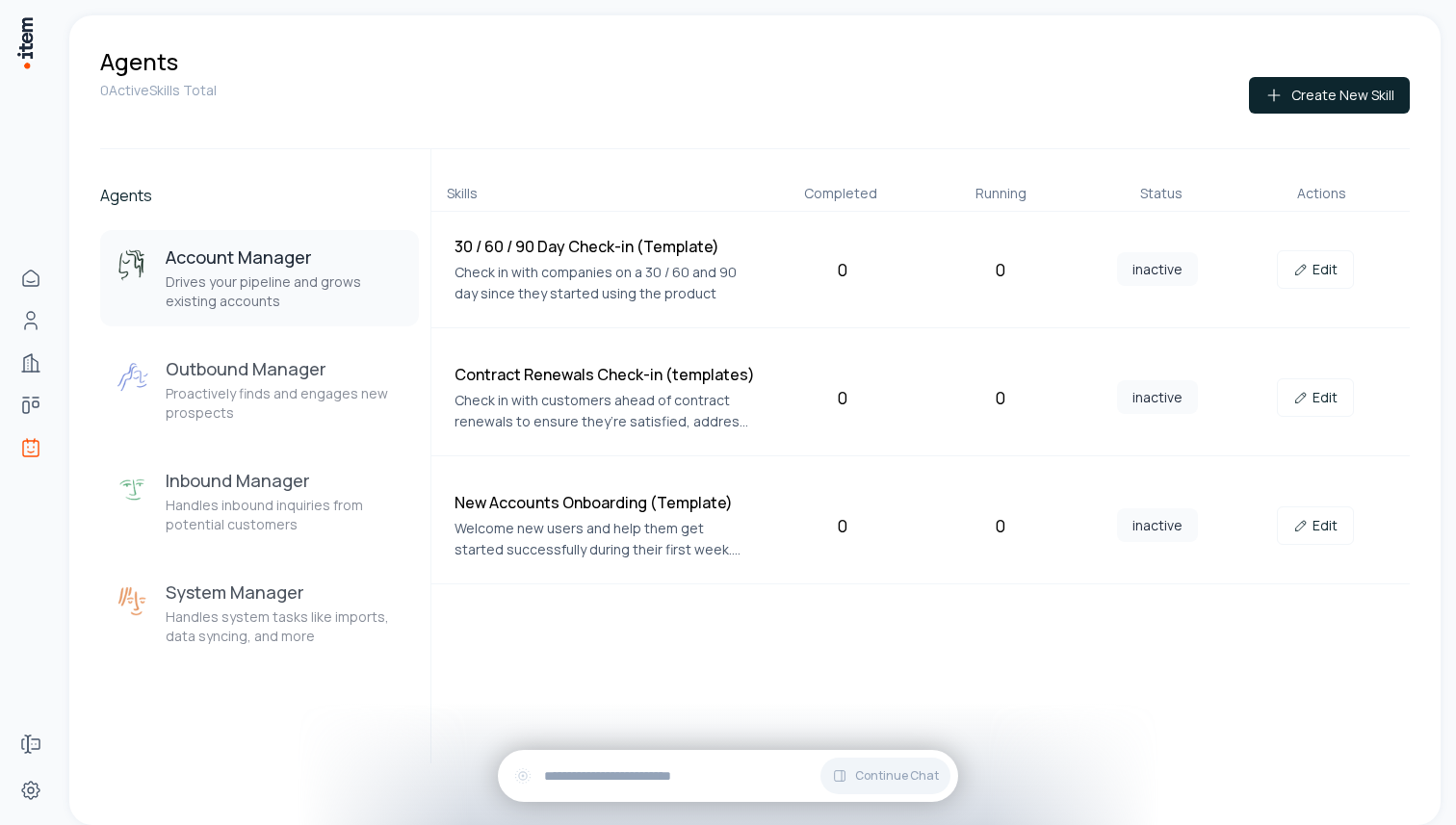  What do you see at coordinates (31, 321) in the screenshot?
I see `a: Contacts` at bounding box center [31, 321].